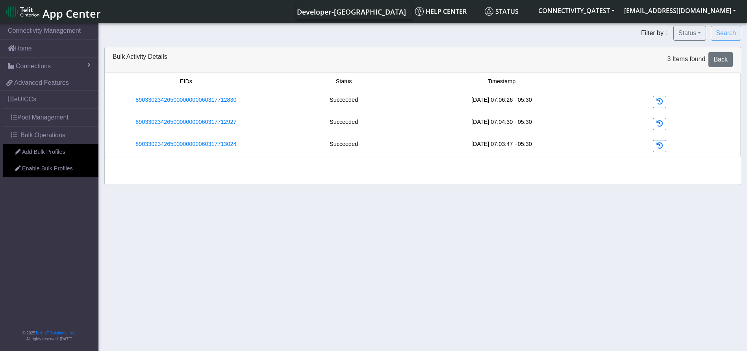 The height and width of the screenshot is (351, 747). Describe the element at coordinates (351, 11) in the screenshot. I see `a: Your current platform instance` at that location.